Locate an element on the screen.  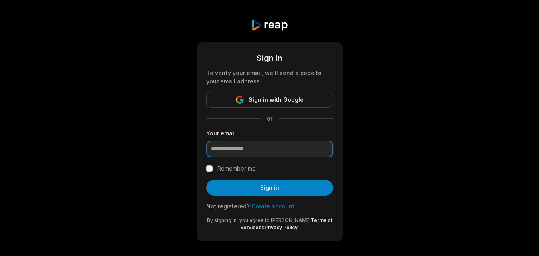
div: To verify your email, we'll send a code to your email address. is located at coordinates (269, 77).